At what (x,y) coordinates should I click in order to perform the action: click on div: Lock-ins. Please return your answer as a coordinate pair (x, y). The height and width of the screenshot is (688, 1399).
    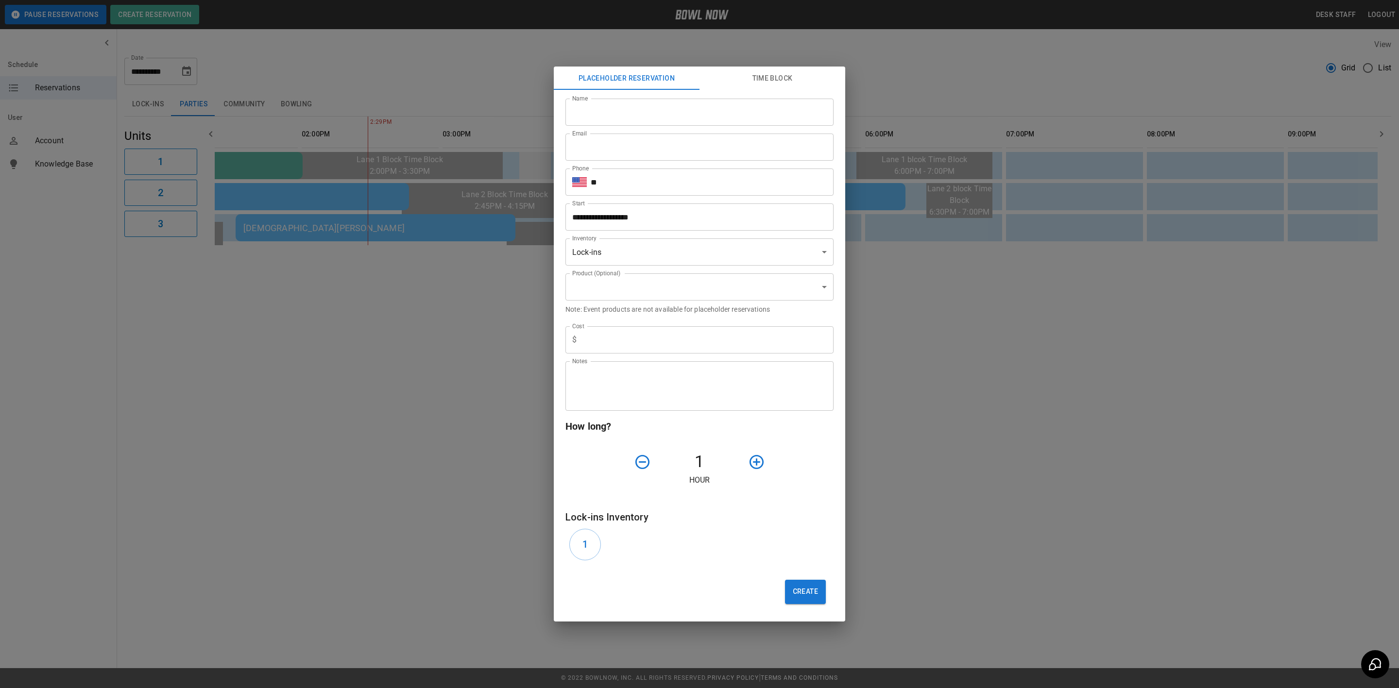
    Looking at the image, I should click on (699, 252).